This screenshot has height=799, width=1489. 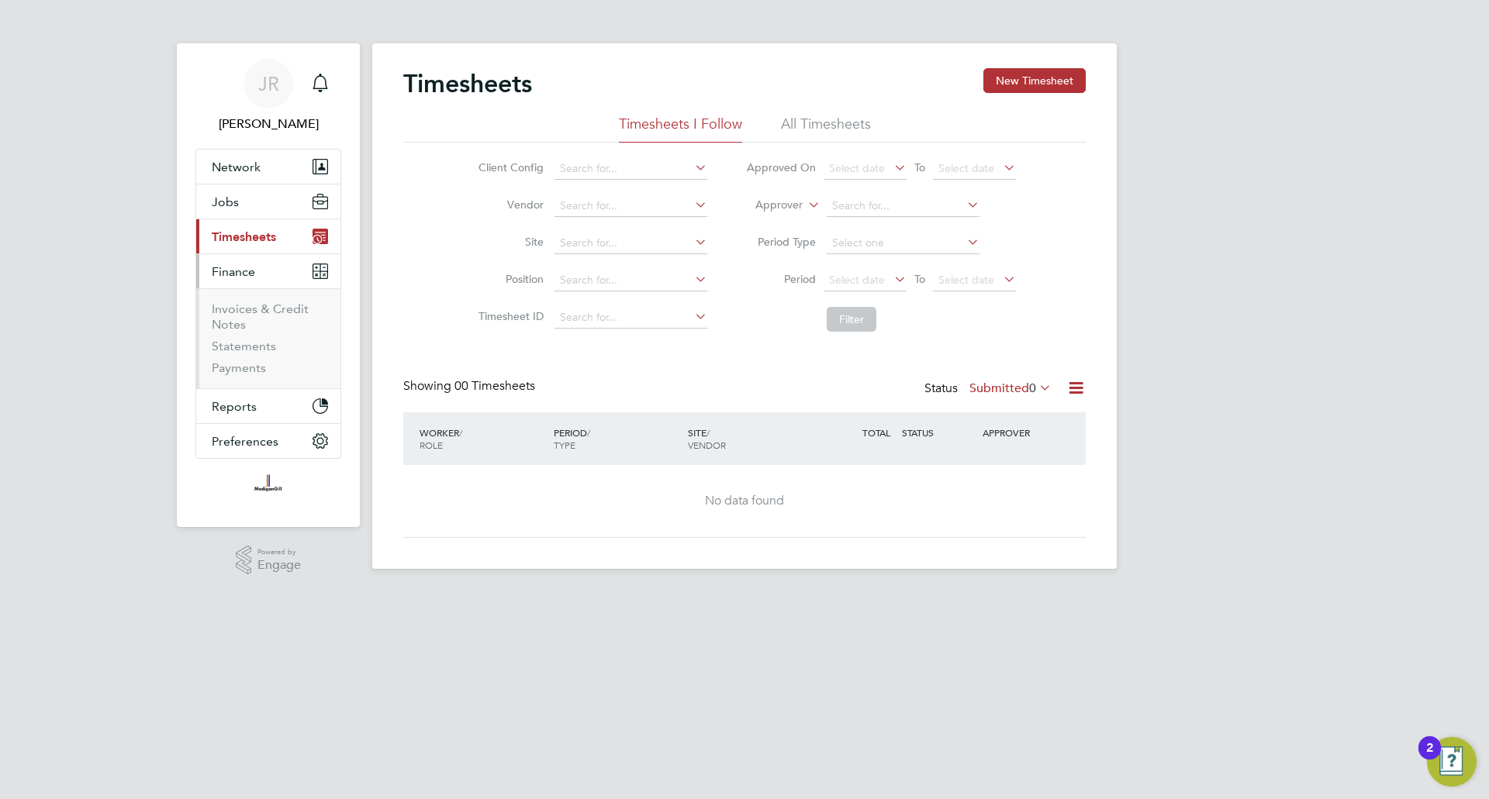 I want to click on label: Position, so click(x=509, y=279).